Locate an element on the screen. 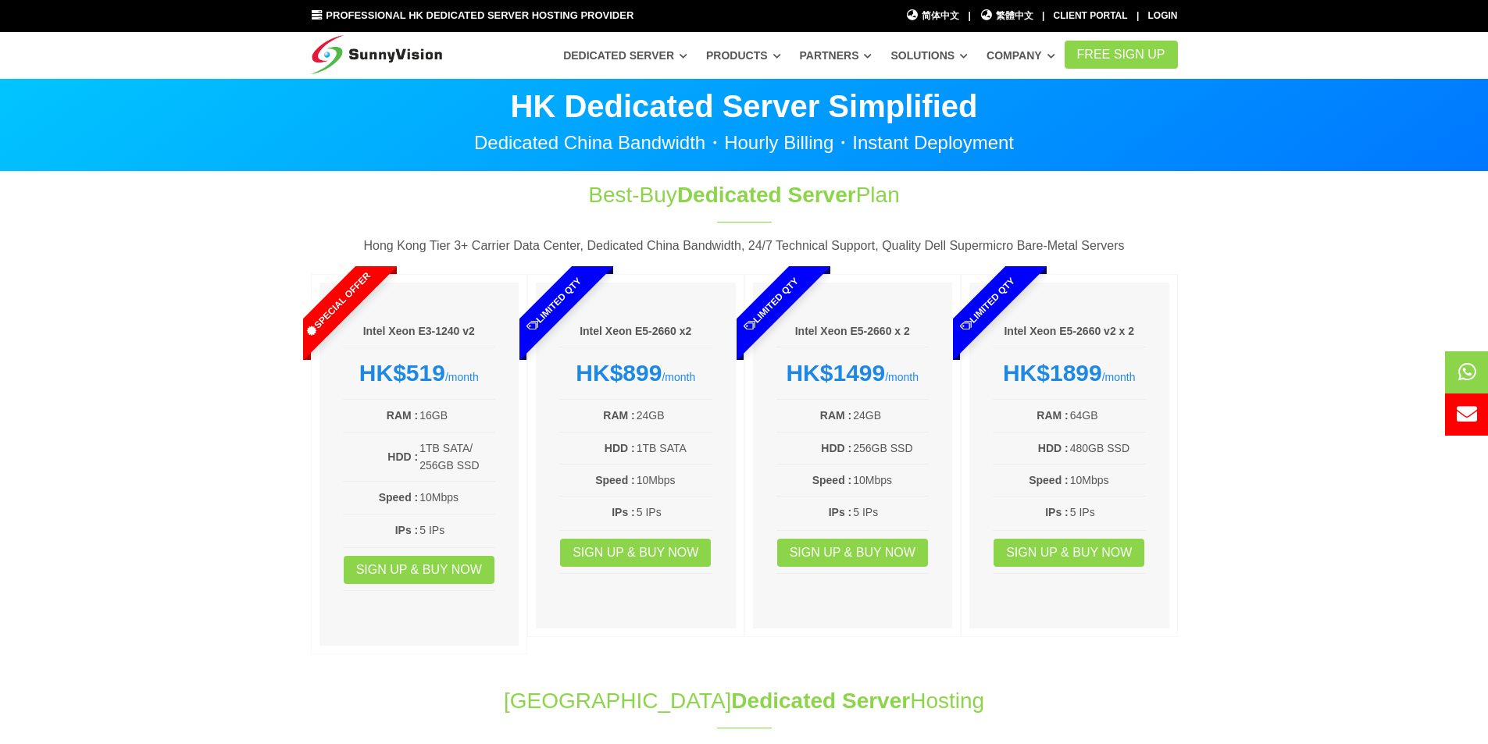  td: 1TB SATA/ 256GB SSD is located at coordinates (457, 457).